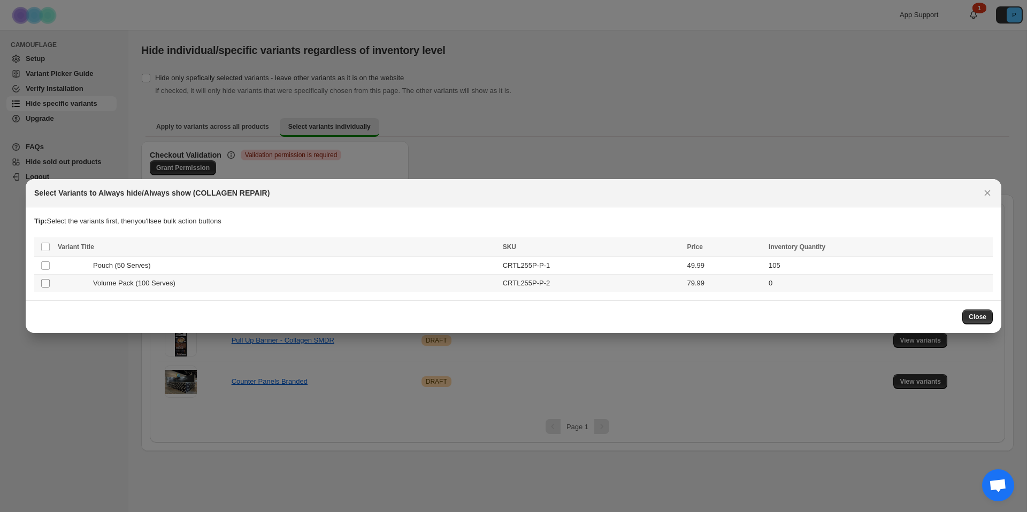 The height and width of the screenshot is (512, 1027). What do you see at coordinates (152, 193) in the screenshot?
I see `h2: Select Variants to Always hide/Always show (COLLAGEN REPAIR)` at bounding box center [152, 193].